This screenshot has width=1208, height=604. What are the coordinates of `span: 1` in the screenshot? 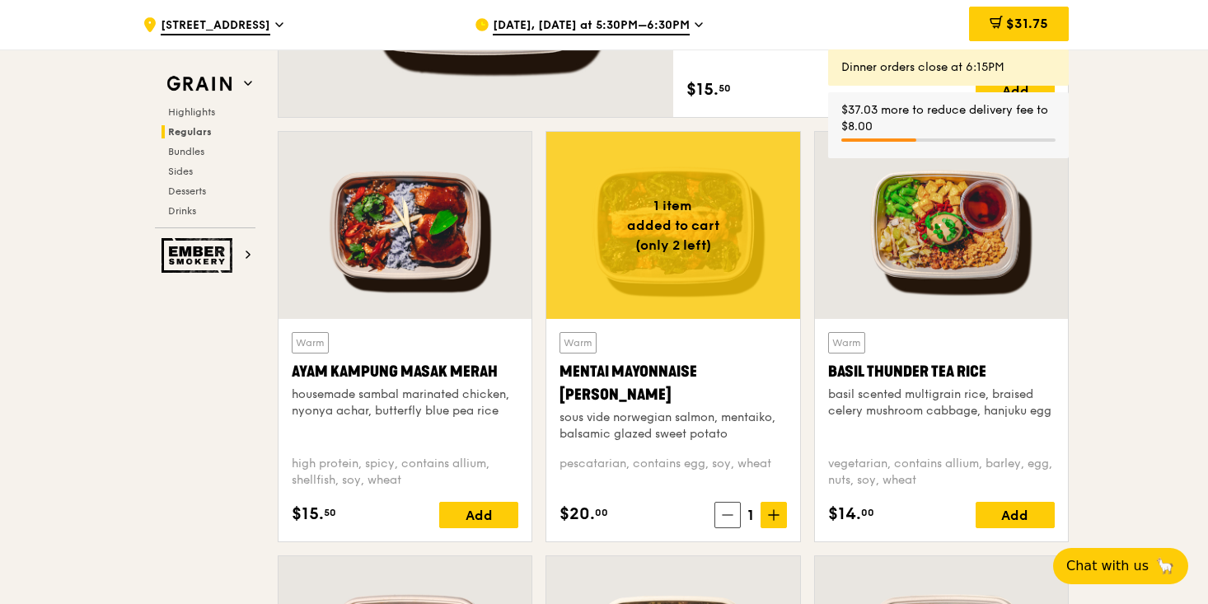 It's located at (751, 515).